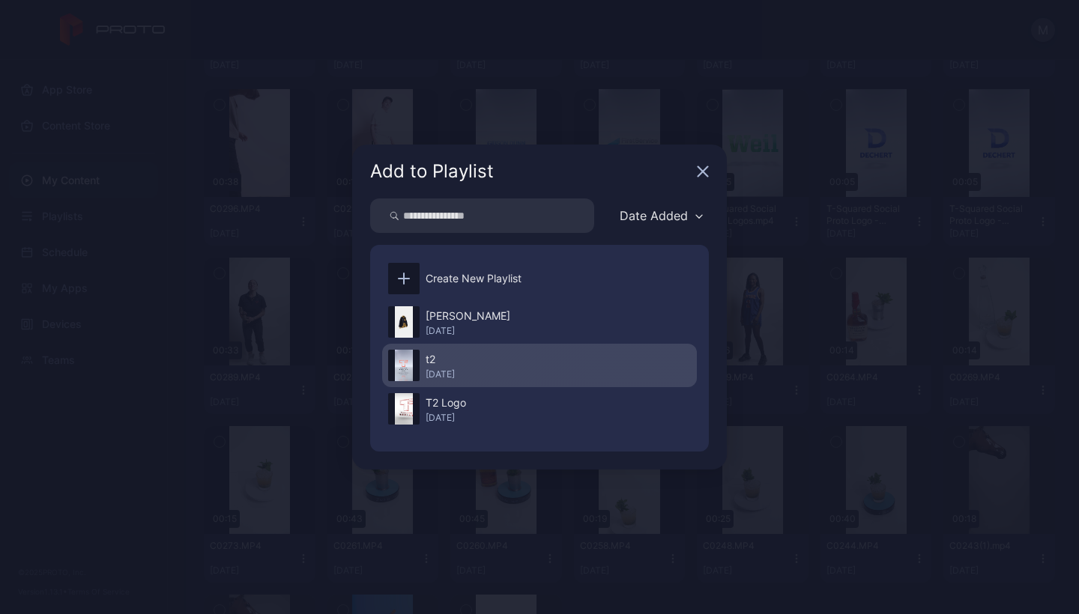 Image resolution: width=1079 pixels, height=614 pixels. What do you see at coordinates (660, 216) in the screenshot?
I see `button: Date Added` at bounding box center [660, 216].